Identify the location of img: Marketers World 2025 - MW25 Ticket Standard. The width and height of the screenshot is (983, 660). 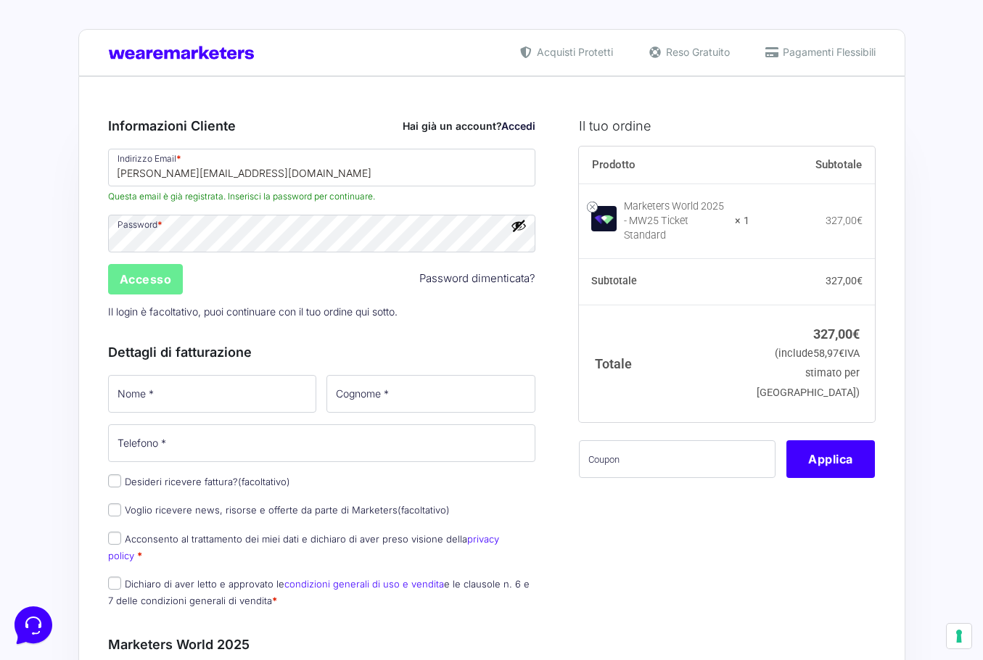
(604, 218).